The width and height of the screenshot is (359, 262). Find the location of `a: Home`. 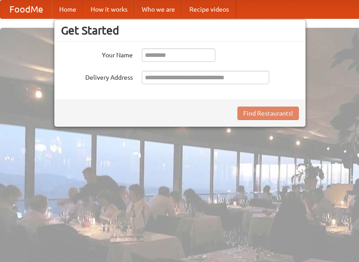

a: Home is located at coordinates (68, 9).